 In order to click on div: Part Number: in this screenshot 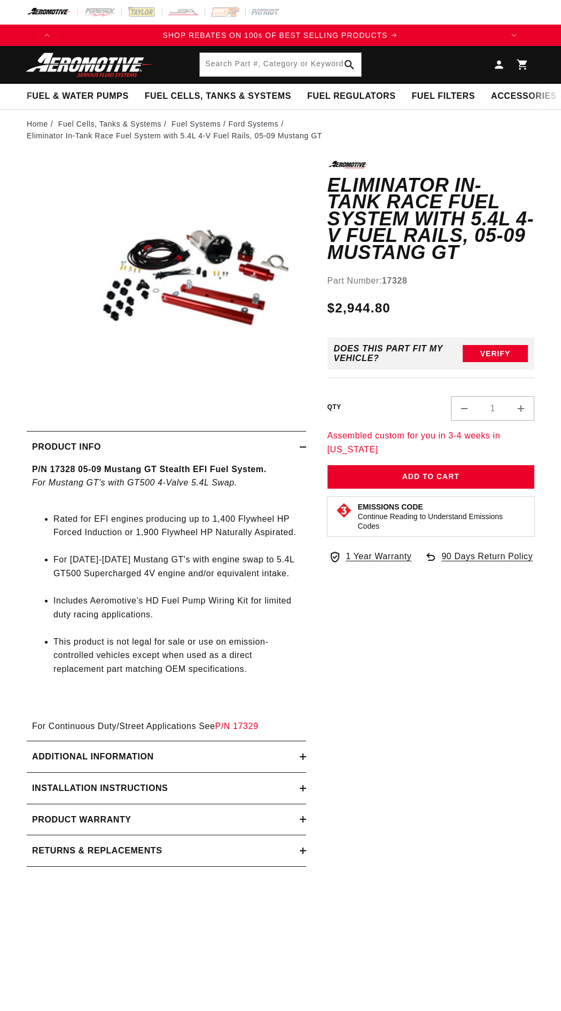, I will do `click(431, 281)`.